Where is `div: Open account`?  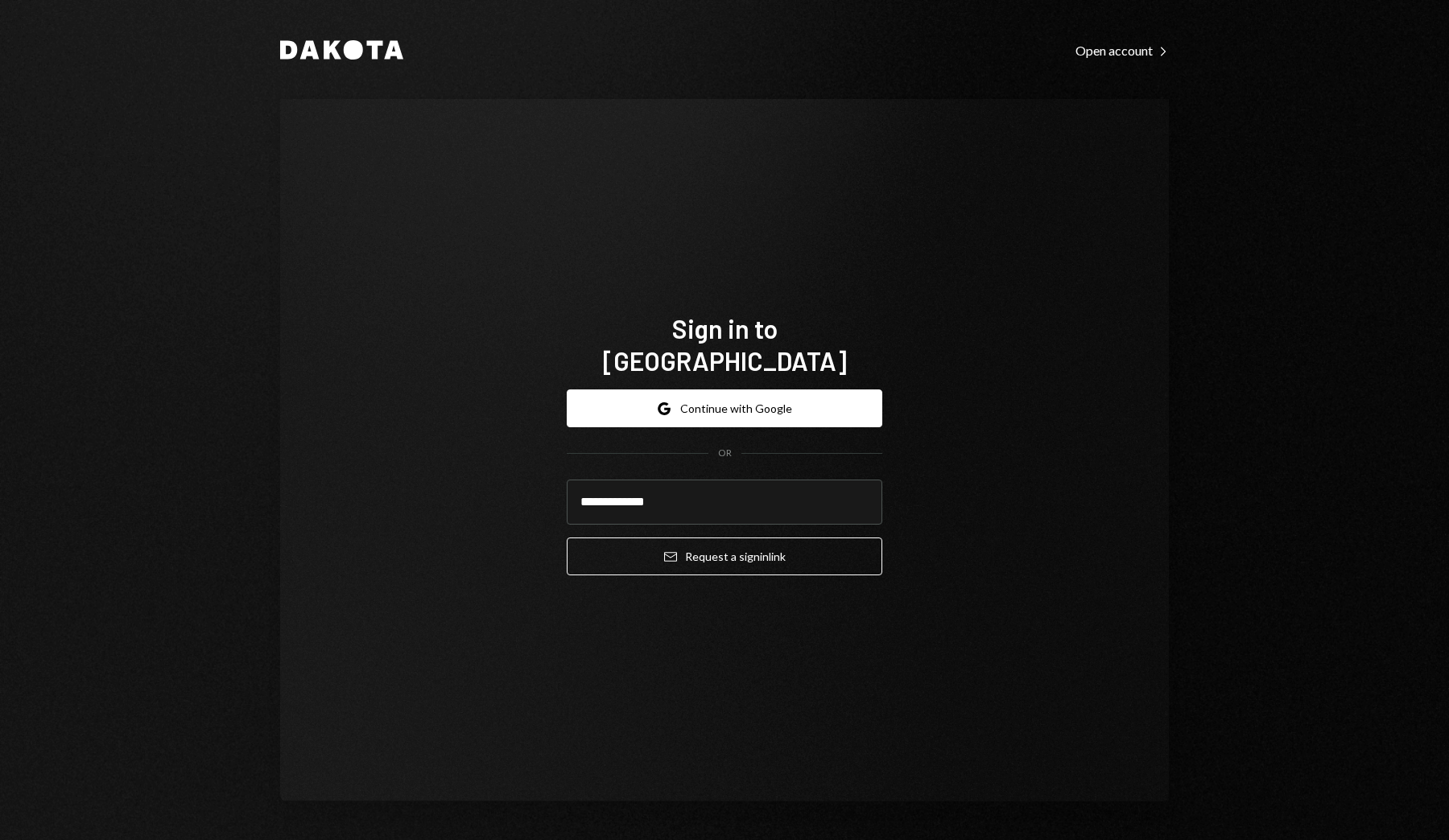
div: Open account is located at coordinates (1122, 51).